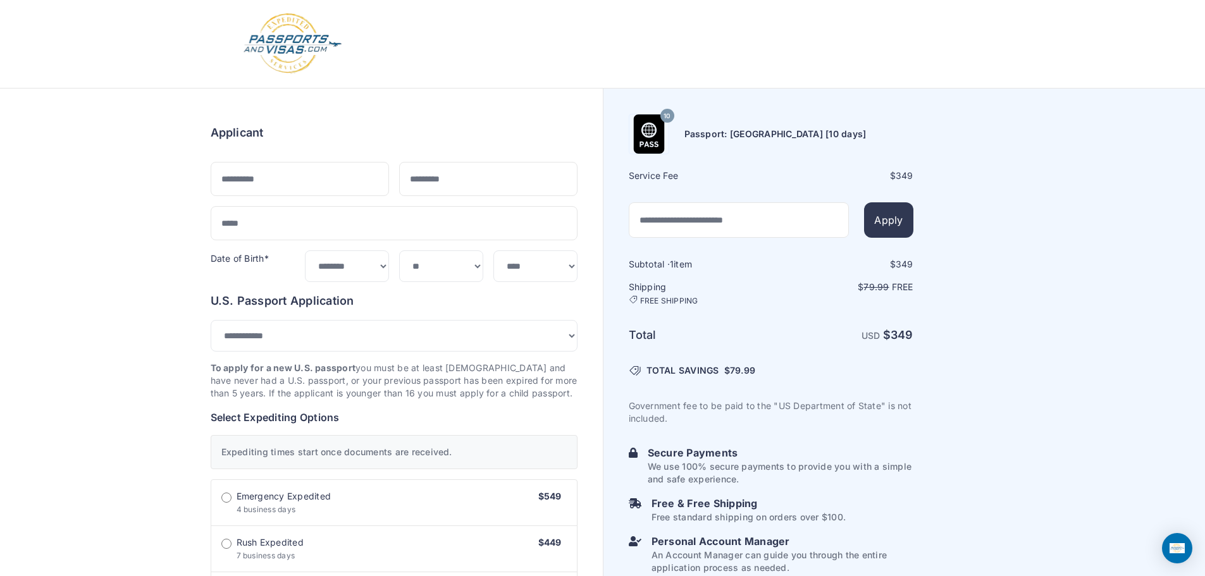 The width and height of the screenshot is (1205, 576). I want to click on h6: Subtotal · item, so click(699, 264).